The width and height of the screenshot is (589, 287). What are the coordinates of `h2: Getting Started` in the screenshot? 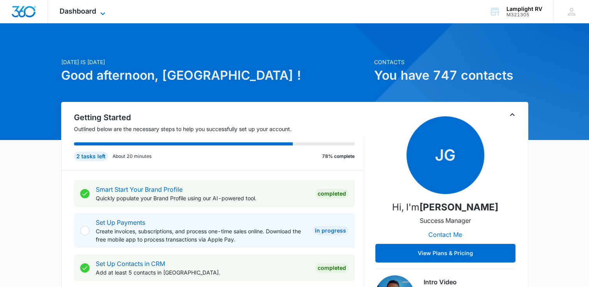 It's located at (219, 117).